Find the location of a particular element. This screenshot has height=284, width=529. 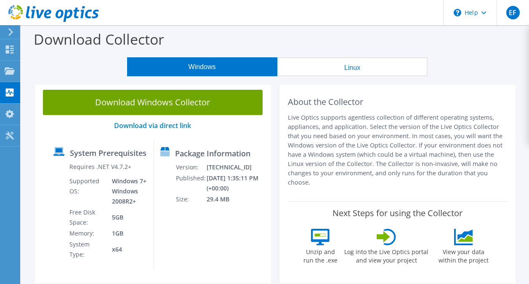

label: Log into the Live Optics portal and view your project is located at coordinates (386, 255).